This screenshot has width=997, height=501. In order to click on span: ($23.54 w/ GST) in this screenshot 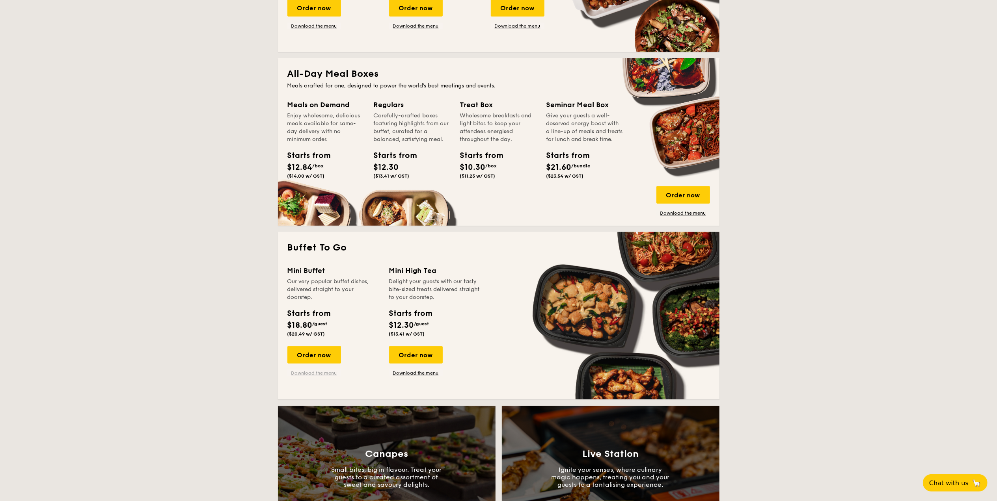, I will do `click(565, 176)`.